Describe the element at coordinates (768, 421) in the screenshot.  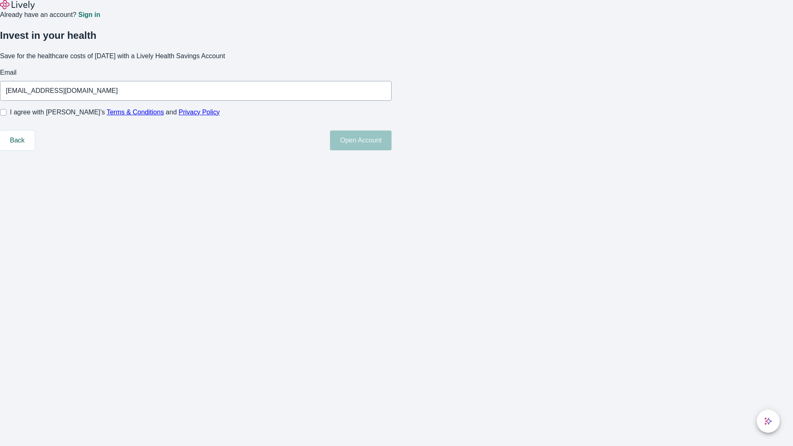
I see `button: chat` at that location.